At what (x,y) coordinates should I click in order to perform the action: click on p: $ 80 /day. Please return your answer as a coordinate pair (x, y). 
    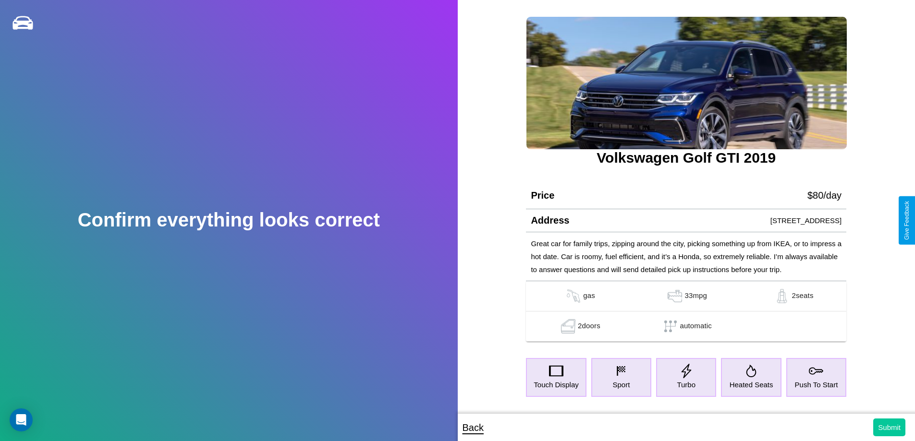
    Looking at the image, I should click on (824, 196).